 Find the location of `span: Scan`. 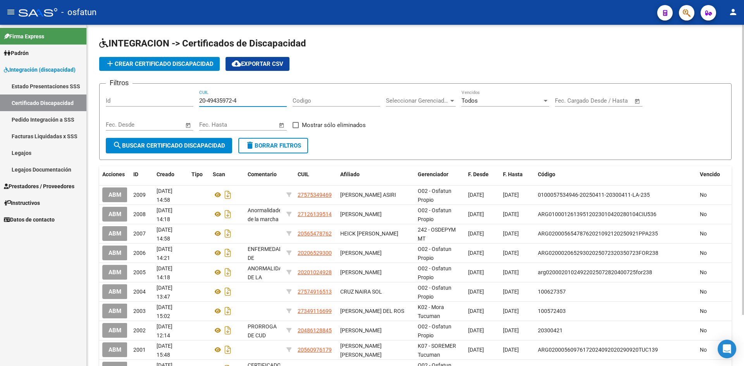

span: Scan is located at coordinates (219, 174).